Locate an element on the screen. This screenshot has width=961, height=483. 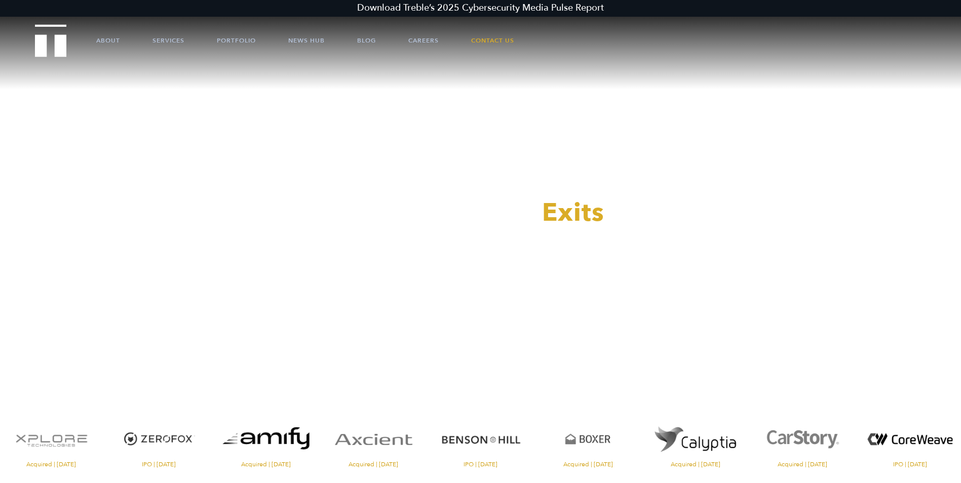
span: Exits is located at coordinates (573, 213).